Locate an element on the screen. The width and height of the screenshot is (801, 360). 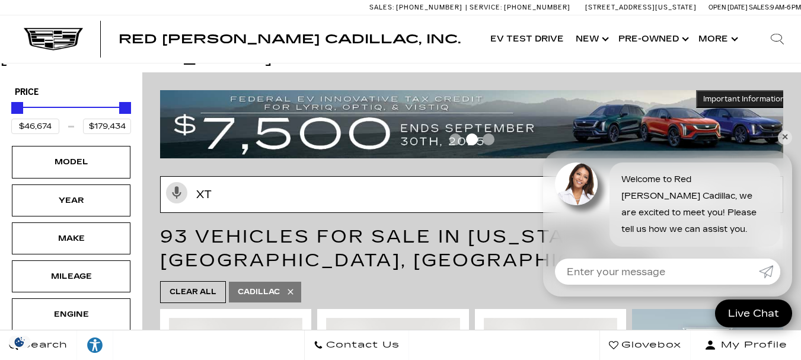
span: Go to slide 1 is located at coordinates (455, 139).